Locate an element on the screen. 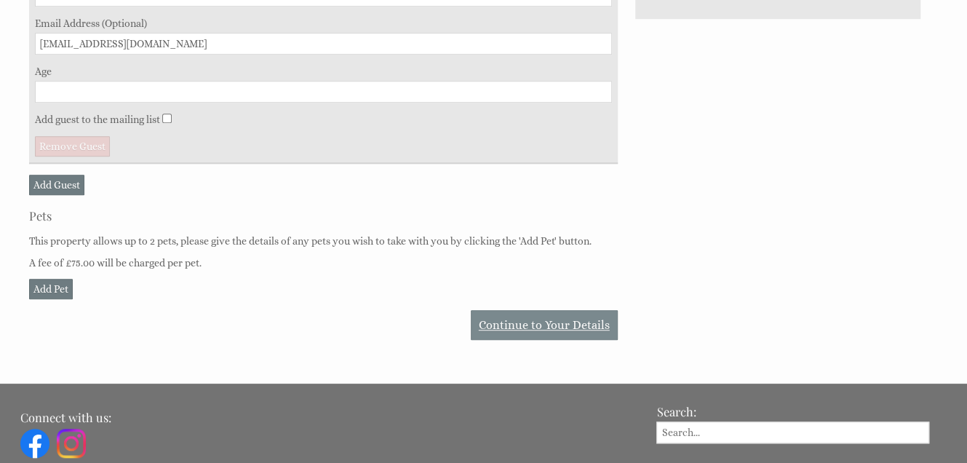 The image size is (967, 463). label: Add guest to the mailing list is located at coordinates (97, 119).